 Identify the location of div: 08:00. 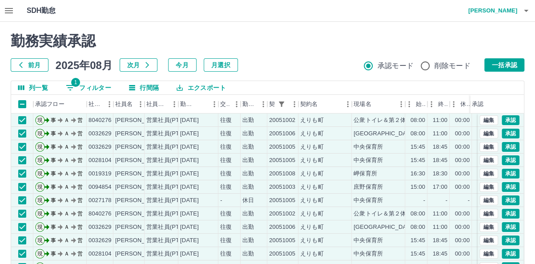
(418, 214).